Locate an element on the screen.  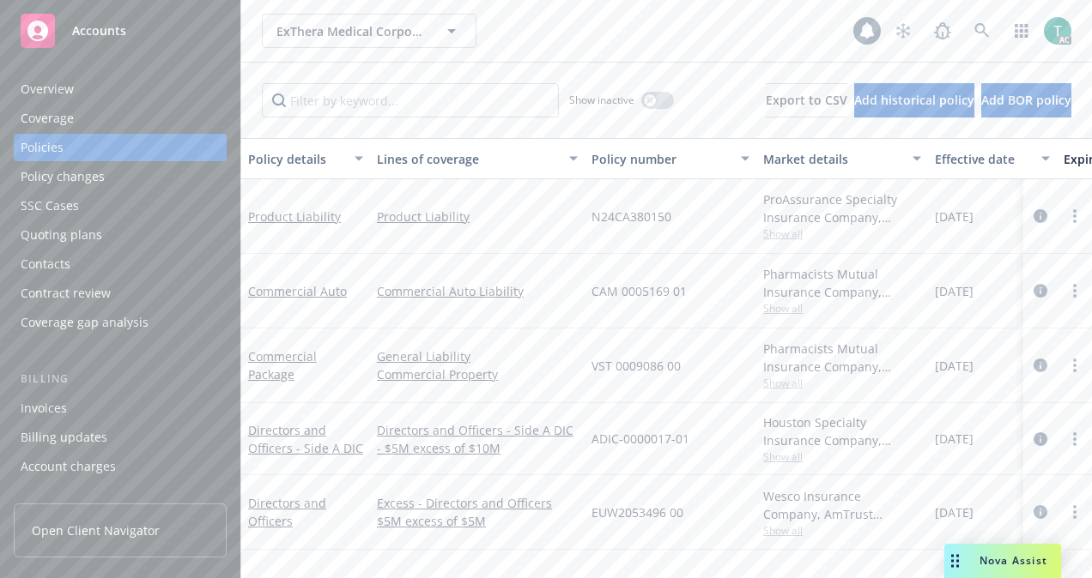
a: Coverage gap analysis is located at coordinates (120, 323).